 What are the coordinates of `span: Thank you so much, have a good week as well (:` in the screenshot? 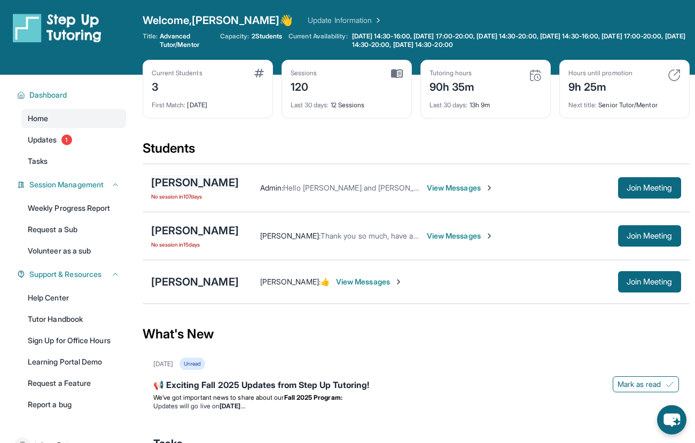 It's located at (402, 236).